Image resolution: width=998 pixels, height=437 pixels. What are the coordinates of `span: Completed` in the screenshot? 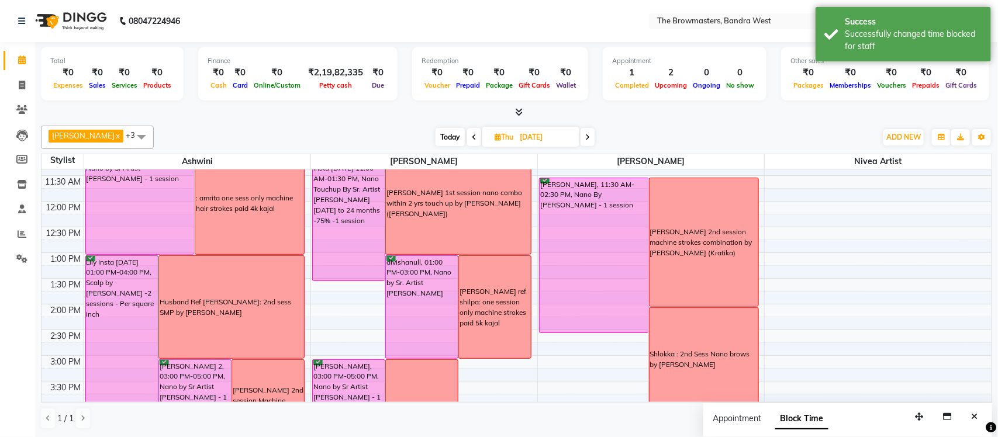 It's located at (632, 85).